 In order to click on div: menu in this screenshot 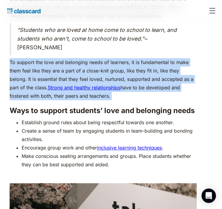, I will do `click(211, 11)`.